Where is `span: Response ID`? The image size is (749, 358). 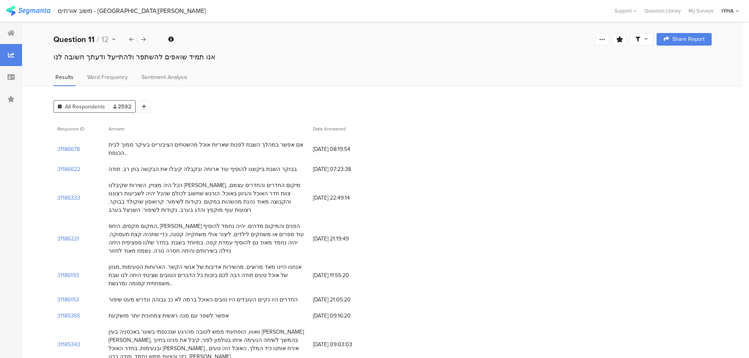 span: Response ID is located at coordinates (71, 129).